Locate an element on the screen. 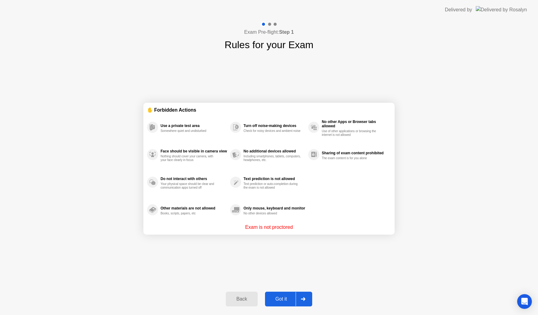 Image resolution: width=538 pixels, height=315 pixels. button: Got it is located at coordinates (289, 299).